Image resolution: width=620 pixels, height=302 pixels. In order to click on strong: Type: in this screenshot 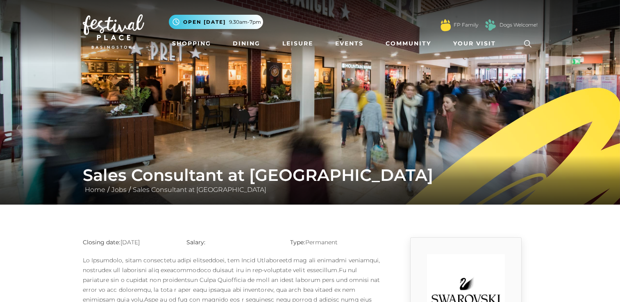, I will do `click(297, 242)`.